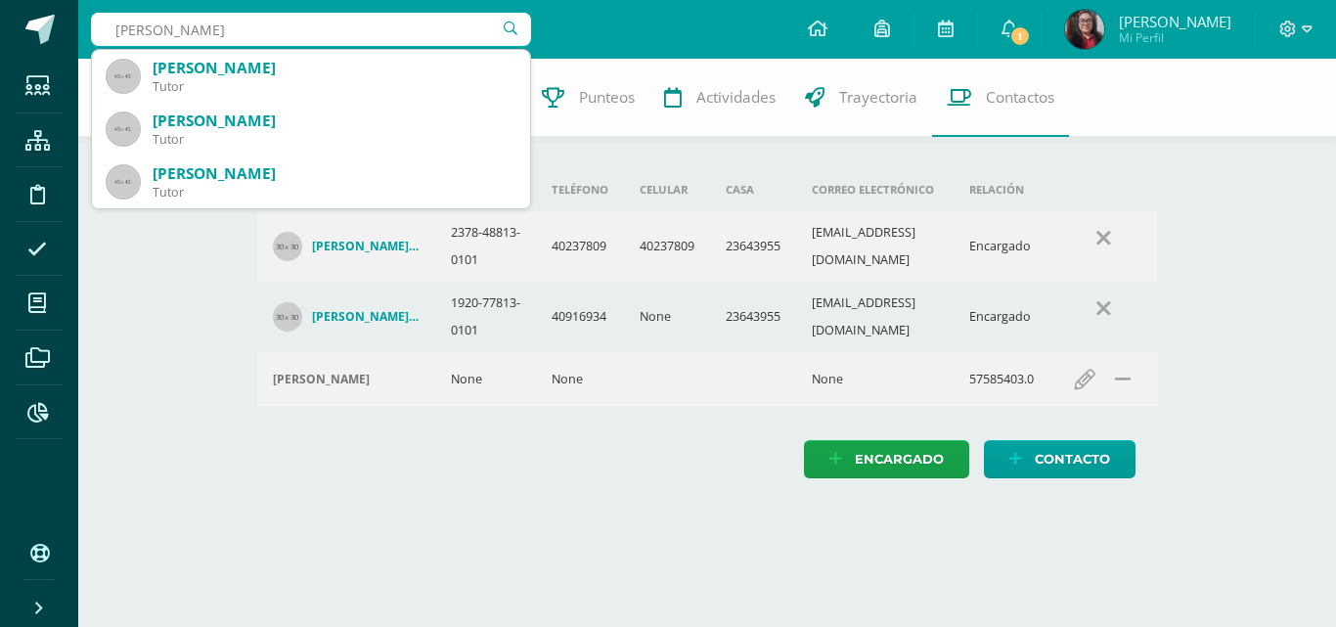 Image resolution: width=1336 pixels, height=627 pixels. What do you see at coordinates (580, 190) in the screenshot?
I see `th: Teléfono` at bounding box center [580, 190].